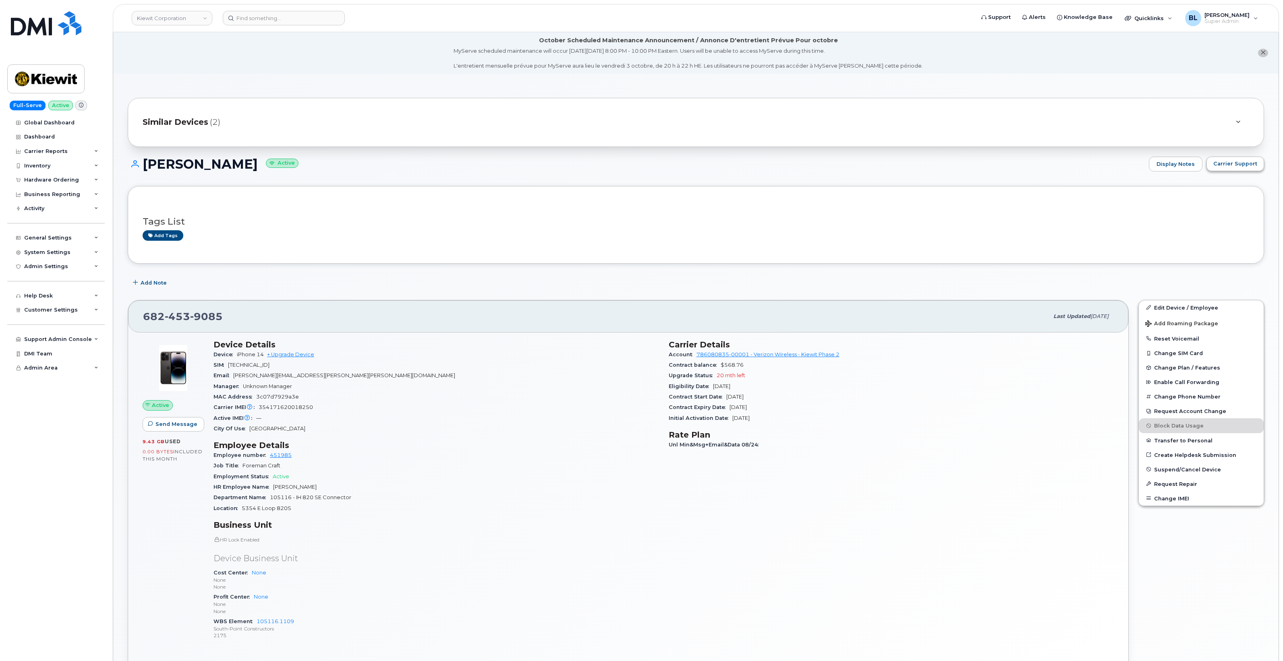 This screenshot has width=1283, height=661. I want to click on span: Account, so click(682, 354).